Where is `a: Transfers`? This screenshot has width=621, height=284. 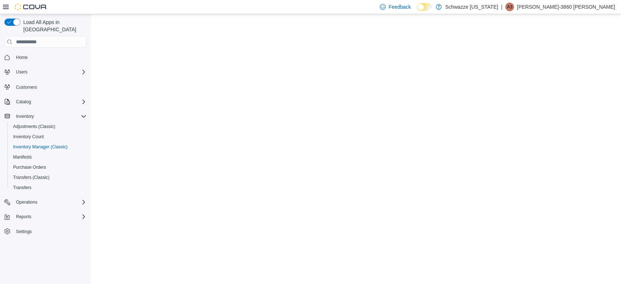 a: Transfers is located at coordinates (22, 188).